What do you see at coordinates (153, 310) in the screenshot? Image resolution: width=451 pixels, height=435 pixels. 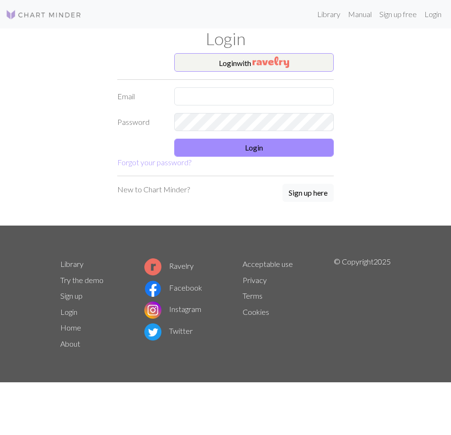 I see `img: Instagram logo` at bounding box center [153, 310].